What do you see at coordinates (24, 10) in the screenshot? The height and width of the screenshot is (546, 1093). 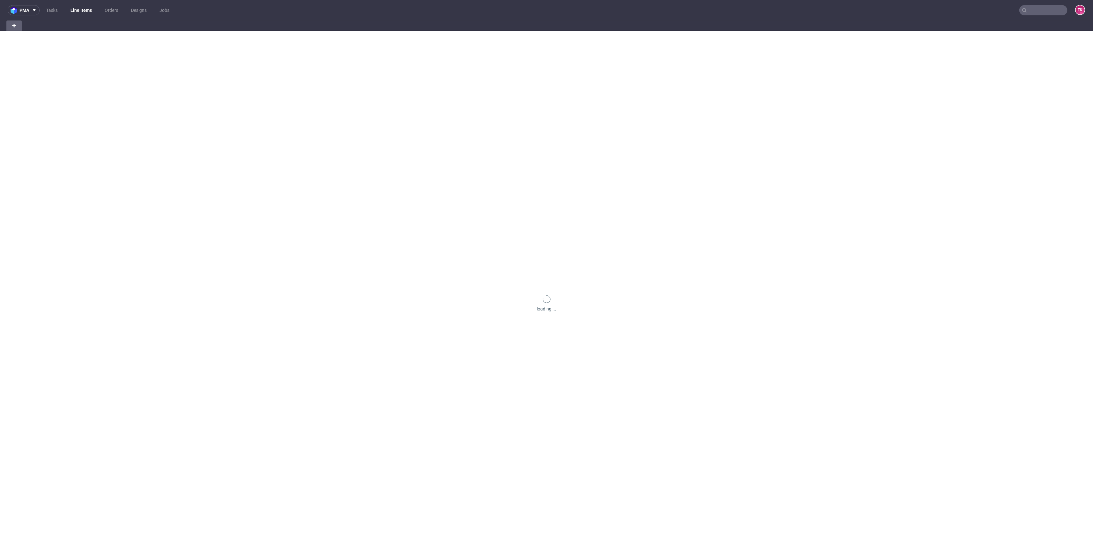 I see `span: pma` at bounding box center [24, 10].